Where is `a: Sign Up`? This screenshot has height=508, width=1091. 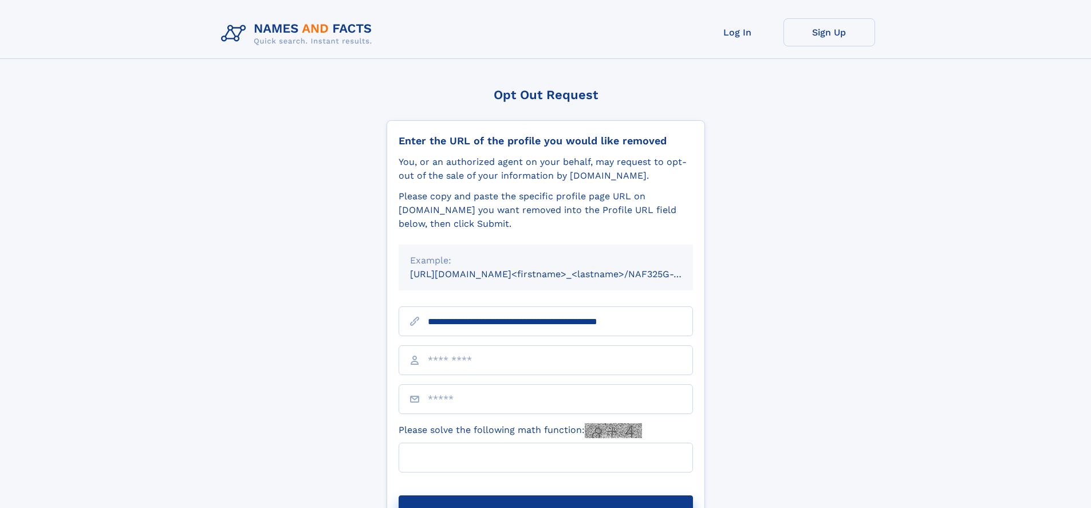 a: Sign Up is located at coordinates (829, 32).